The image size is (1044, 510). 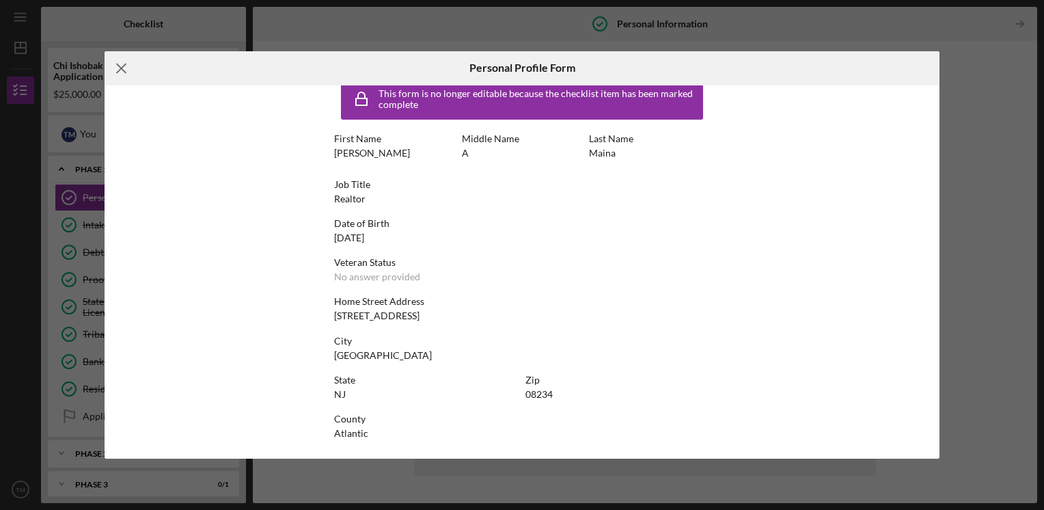 What do you see at coordinates (465, 153) in the screenshot?
I see `div: A` at bounding box center [465, 153].